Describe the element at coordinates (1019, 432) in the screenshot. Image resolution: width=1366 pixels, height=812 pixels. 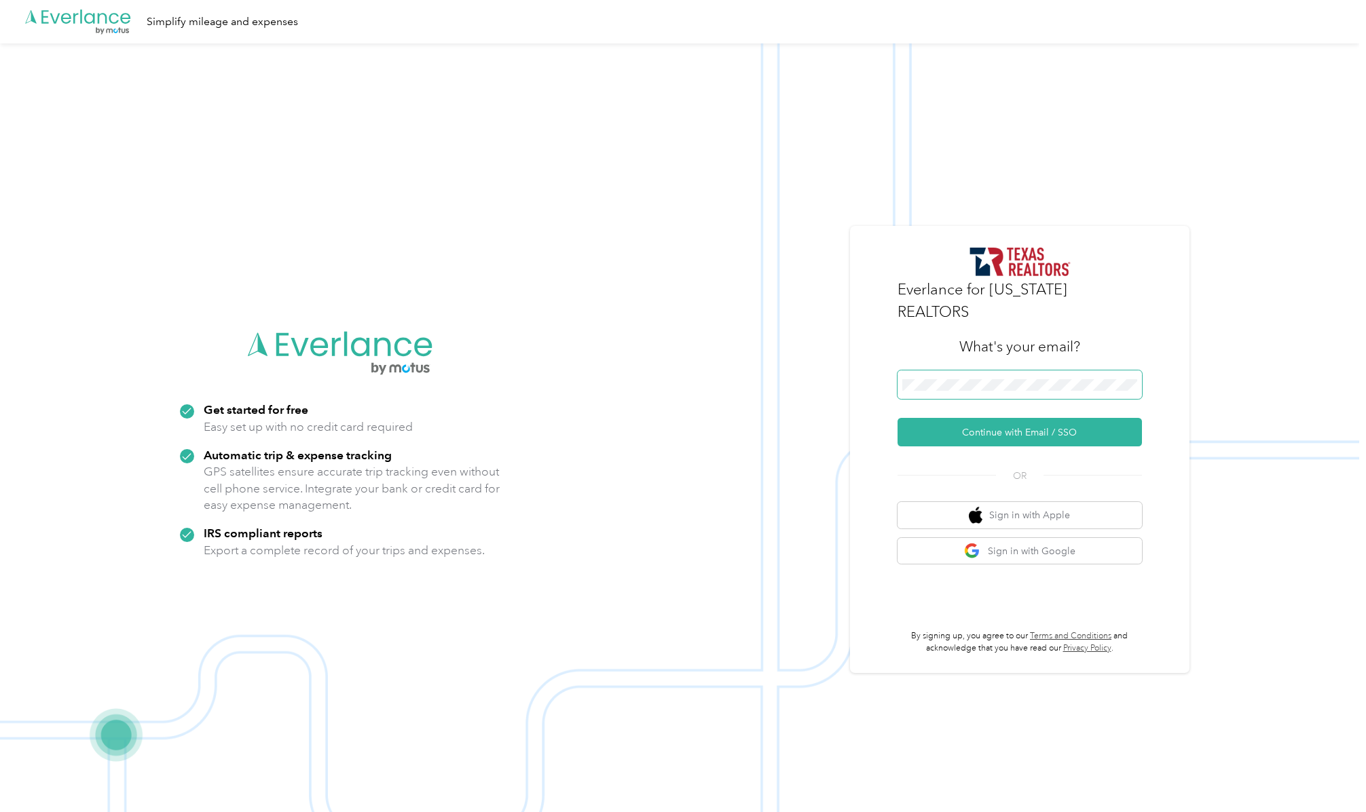
I see `button: Continue with Email / SSO` at that location.